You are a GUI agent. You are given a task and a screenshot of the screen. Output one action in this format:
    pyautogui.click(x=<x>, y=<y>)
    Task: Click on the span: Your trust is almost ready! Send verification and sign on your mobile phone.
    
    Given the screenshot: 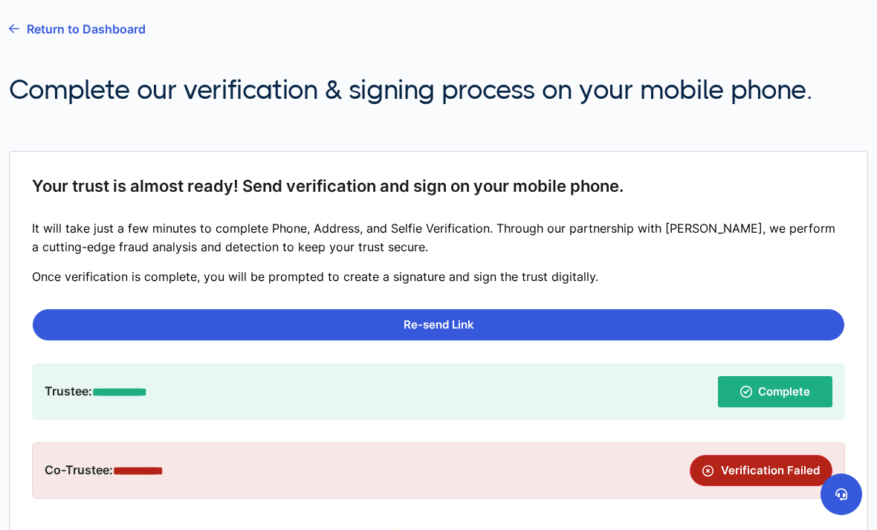 What is the action you would take?
    pyautogui.click(x=328, y=186)
    